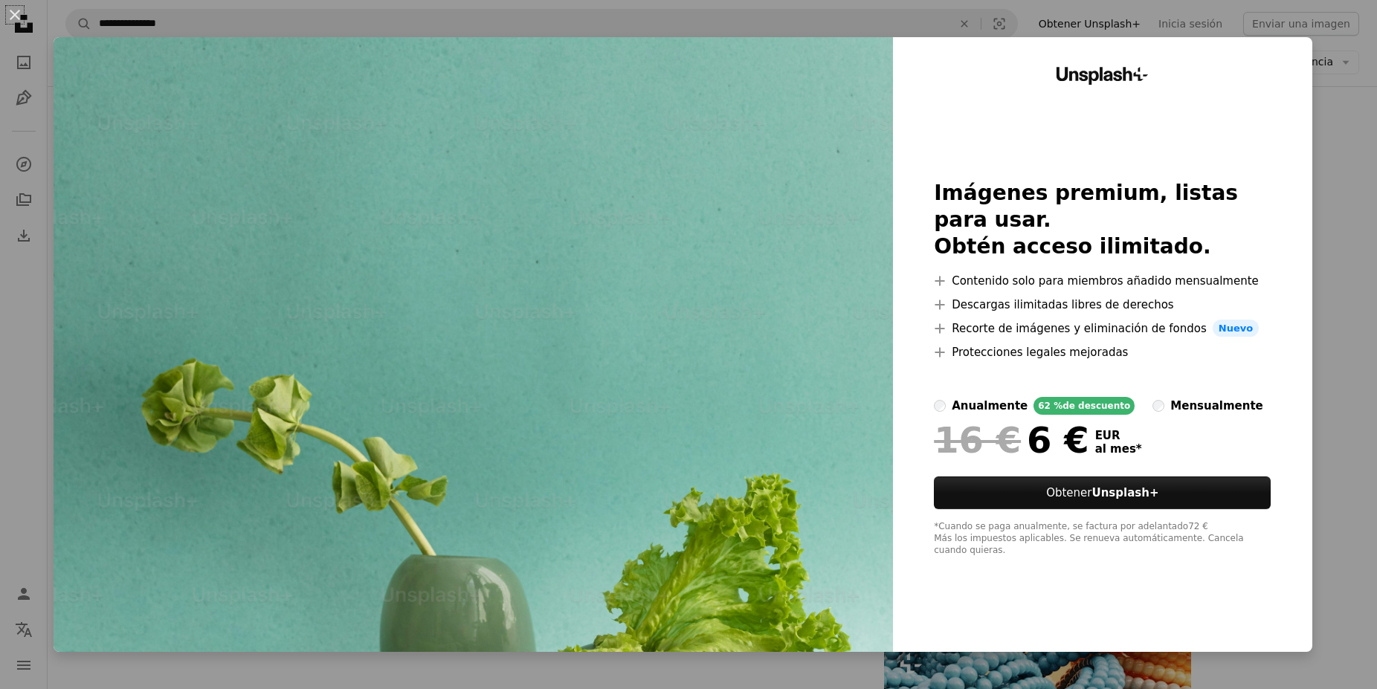 The height and width of the screenshot is (689, 1377). What do you see at coordinates (1102, 352) in the screenshot?
I see `li: Protecciones legales mejoradas` at bounding box center [1102, 352].